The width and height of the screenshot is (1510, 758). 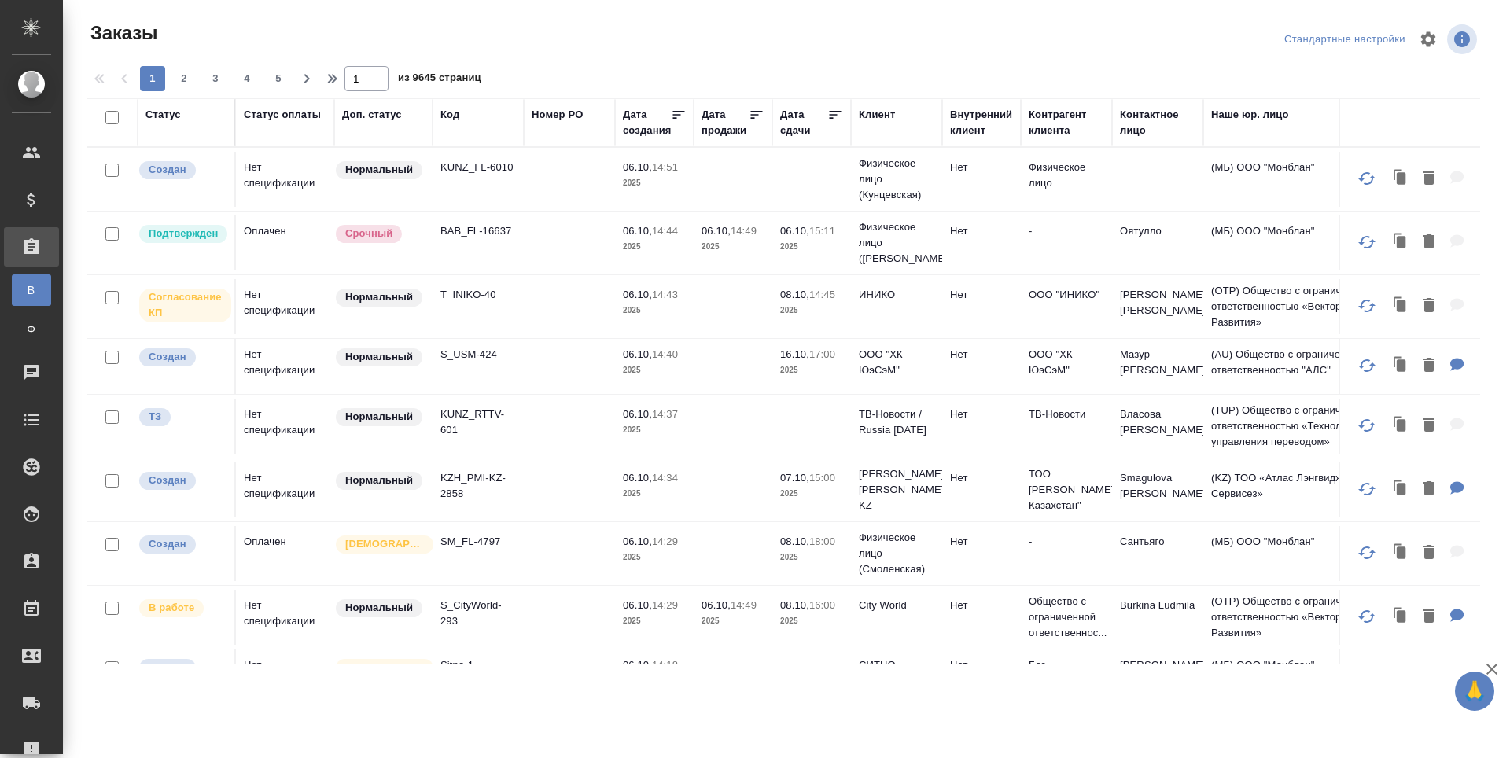 What do you see at coordinates (182, 234) in the screenshot?
I see `div: Выставляет КМ после уточнения всех необходимых деталей и получения согласия клиента на запуск. С ...` at bounding box center [182, 234].